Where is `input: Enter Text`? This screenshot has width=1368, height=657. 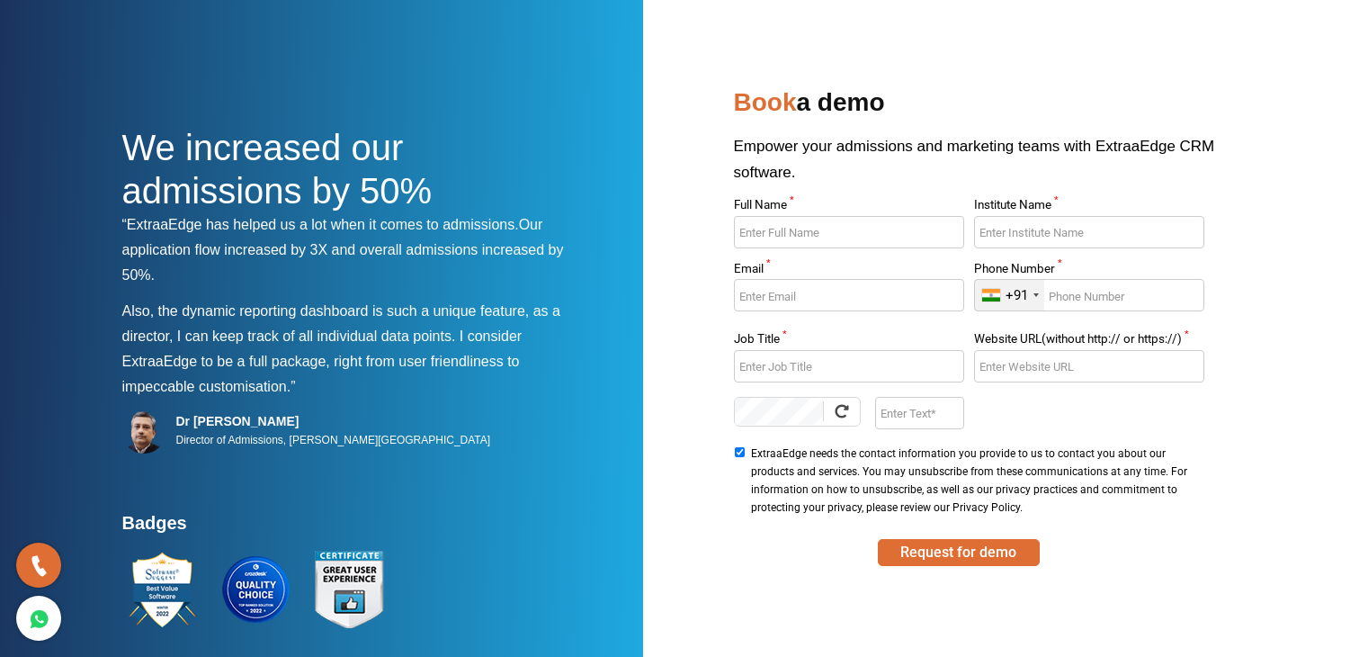 input: Enter Text is located at coordinates (919, 413).